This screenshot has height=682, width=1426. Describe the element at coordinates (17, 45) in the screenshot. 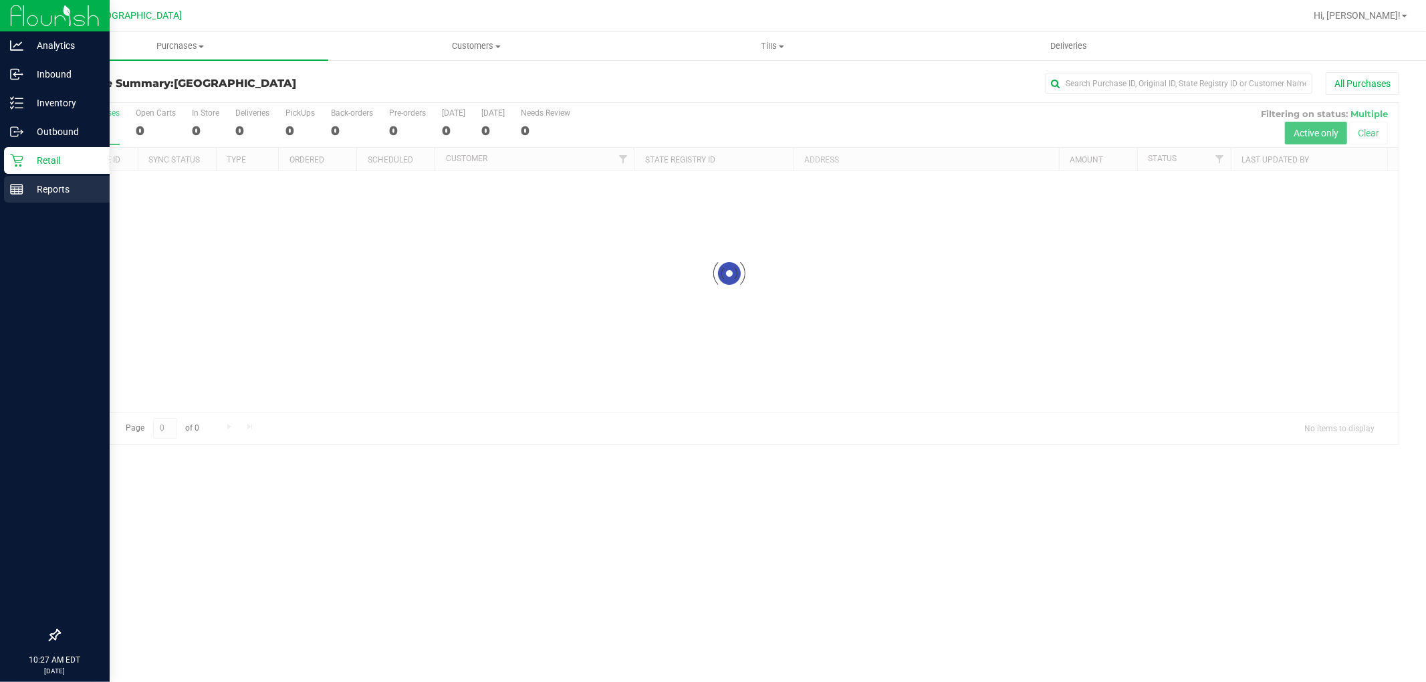

I see `inline-svg: Analytics` at that location.